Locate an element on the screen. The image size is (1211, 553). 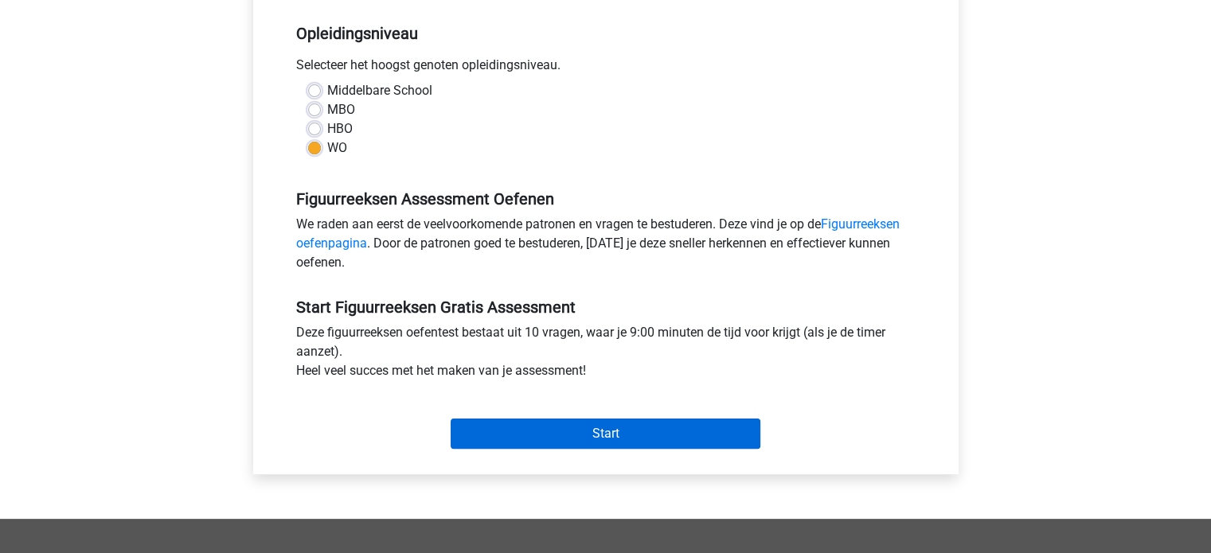
label: WO is located at coordinates (337, 148).